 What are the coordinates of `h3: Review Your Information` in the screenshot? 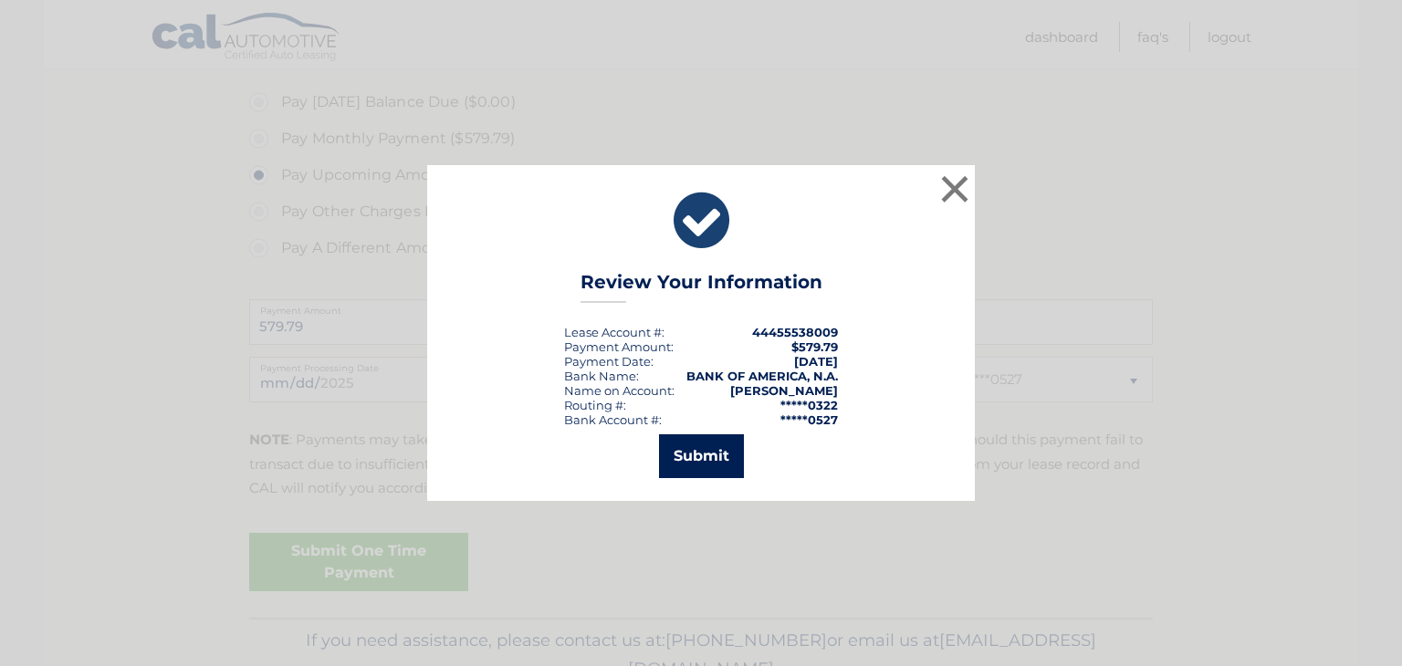 It's located at (701, 287).